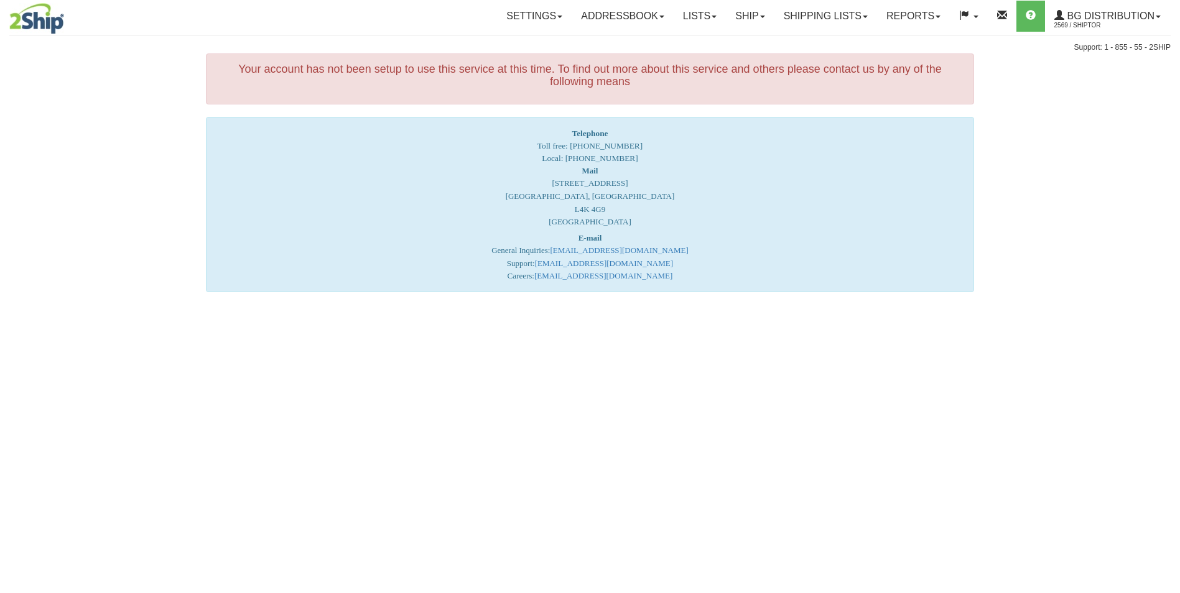 The width and height of the screenshot is (1180, 593). Describe the element at coordinates (590, 76) in the screenshot. I see `h4: Your account has not been setup to use this service at this time. To find out more about this ser...` at that location.